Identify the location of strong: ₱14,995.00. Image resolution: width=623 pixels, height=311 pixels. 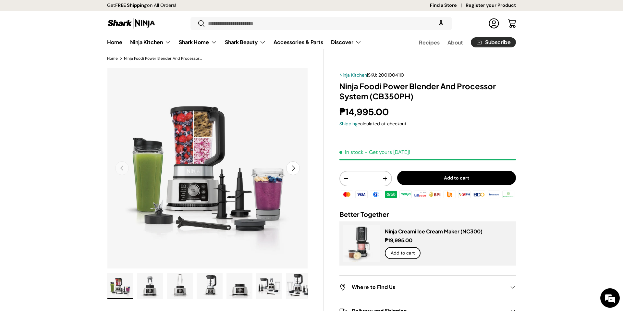
(364, 112).